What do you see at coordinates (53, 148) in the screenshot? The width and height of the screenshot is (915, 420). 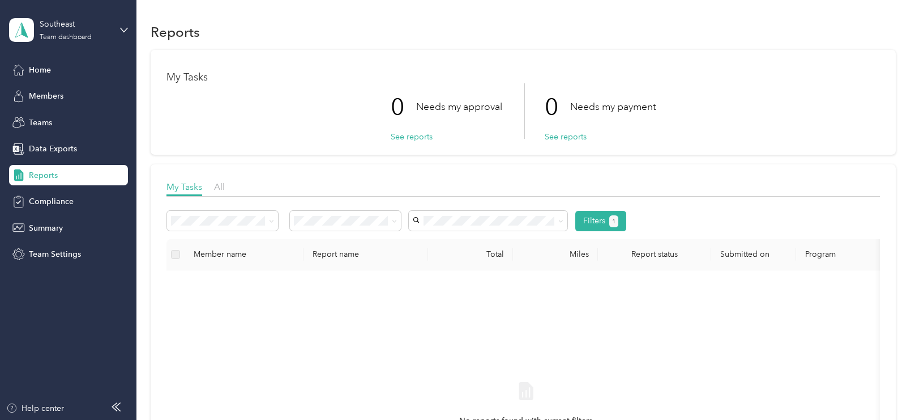 I see `span: Data Exports` at bounding box center [53, 148].